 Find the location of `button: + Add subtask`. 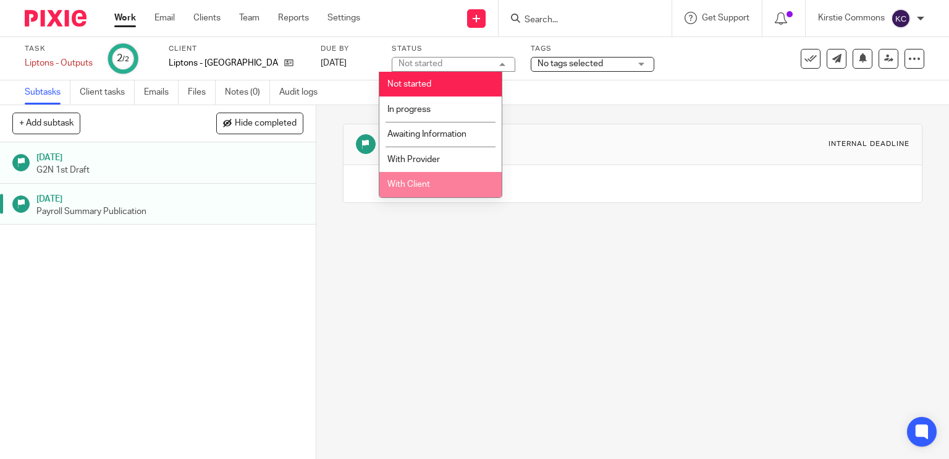

button: + Add subtask is located at coordinates (46, 123).